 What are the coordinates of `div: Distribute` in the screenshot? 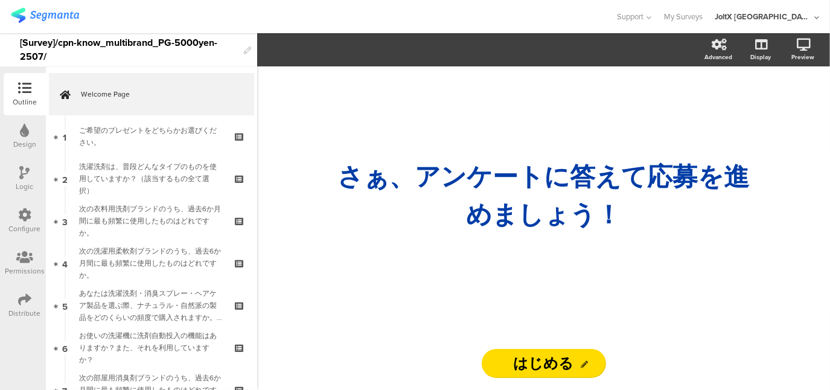 It's located at (25, 313).